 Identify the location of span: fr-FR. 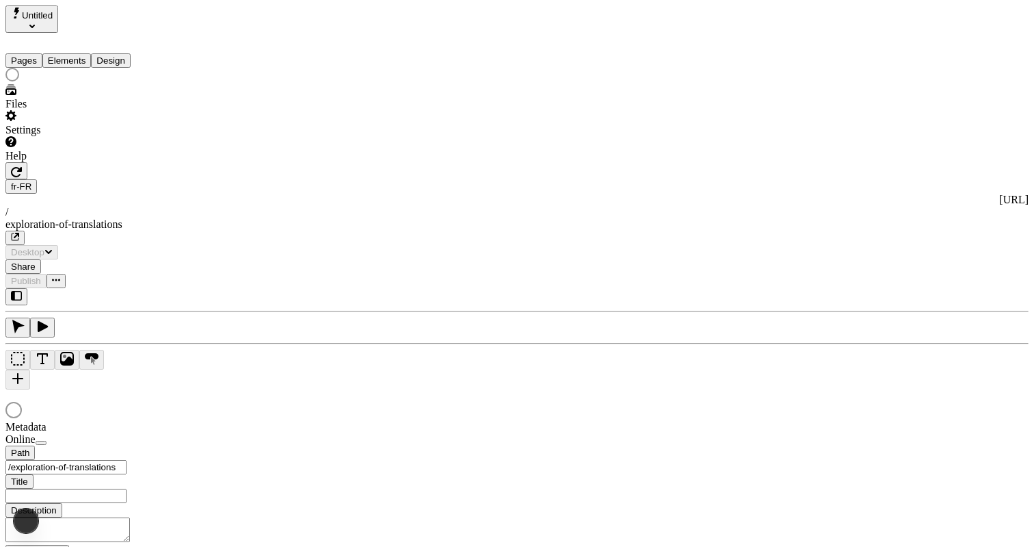
(21, 186).